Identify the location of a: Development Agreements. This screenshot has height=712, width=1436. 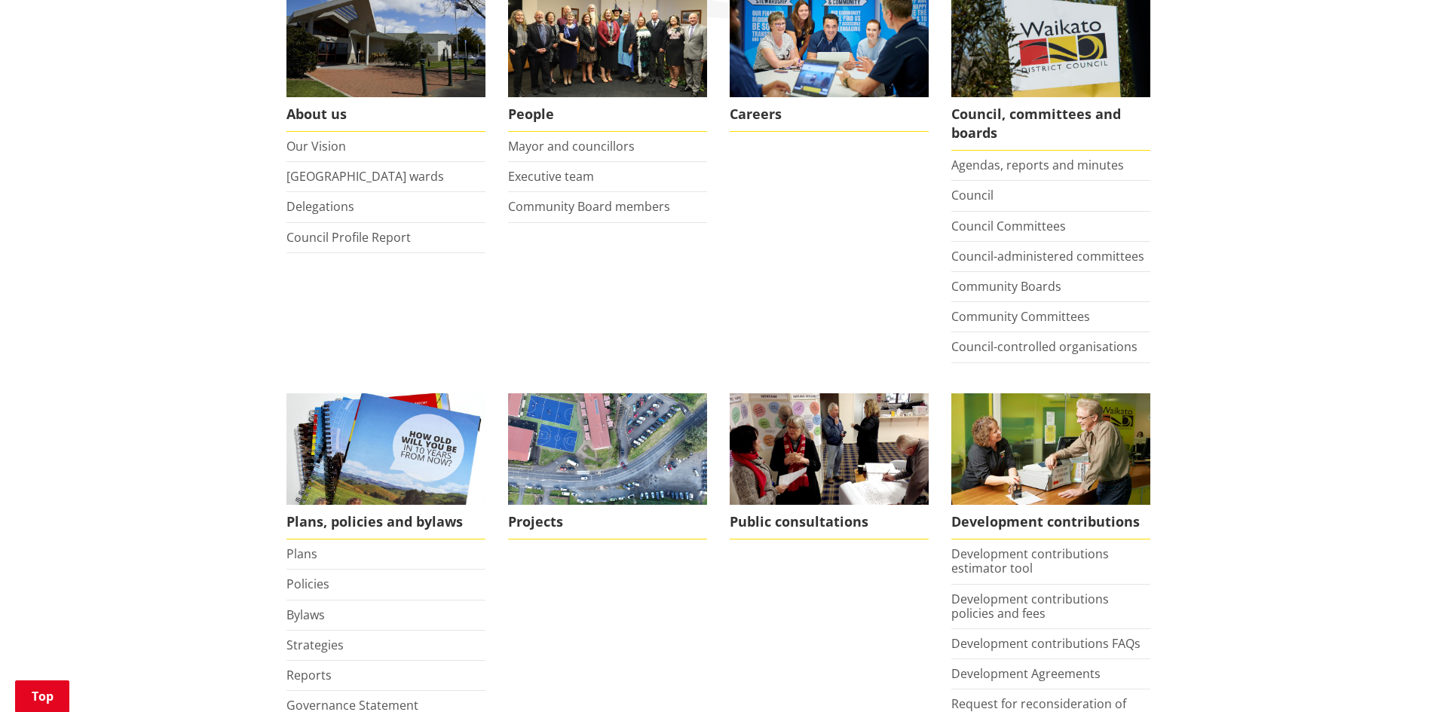
(1026, 674).